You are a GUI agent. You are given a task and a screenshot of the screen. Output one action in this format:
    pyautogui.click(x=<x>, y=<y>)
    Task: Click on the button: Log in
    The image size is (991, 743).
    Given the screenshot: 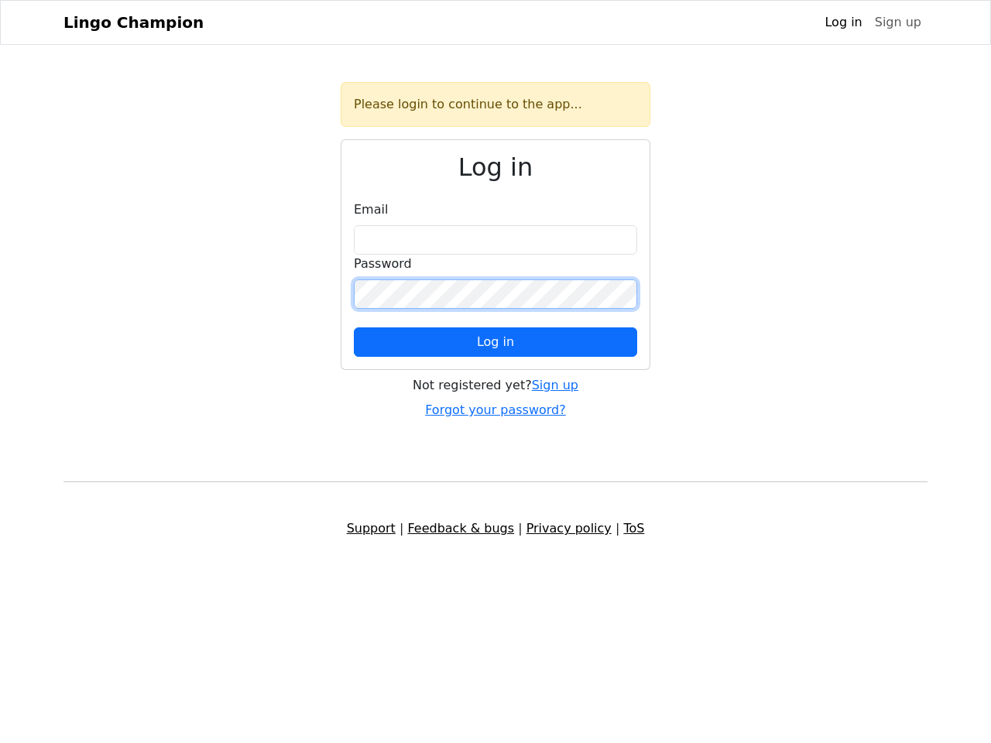 What is the action you would take?
    pyautogui.click(x=495, y=342)
    